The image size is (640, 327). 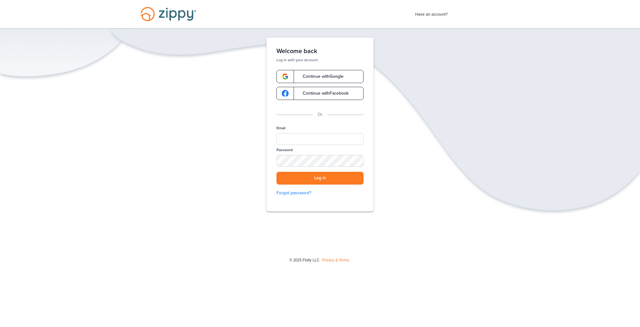 What do you see at coordinates (304, 260) in the screenshot?
I see `span: © 2025 Floify LLC` at bounding box center [304, 260].